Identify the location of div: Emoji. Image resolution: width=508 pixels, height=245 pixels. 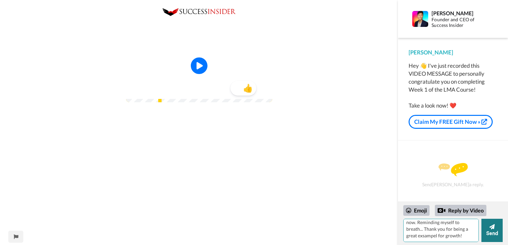
(416, 211).